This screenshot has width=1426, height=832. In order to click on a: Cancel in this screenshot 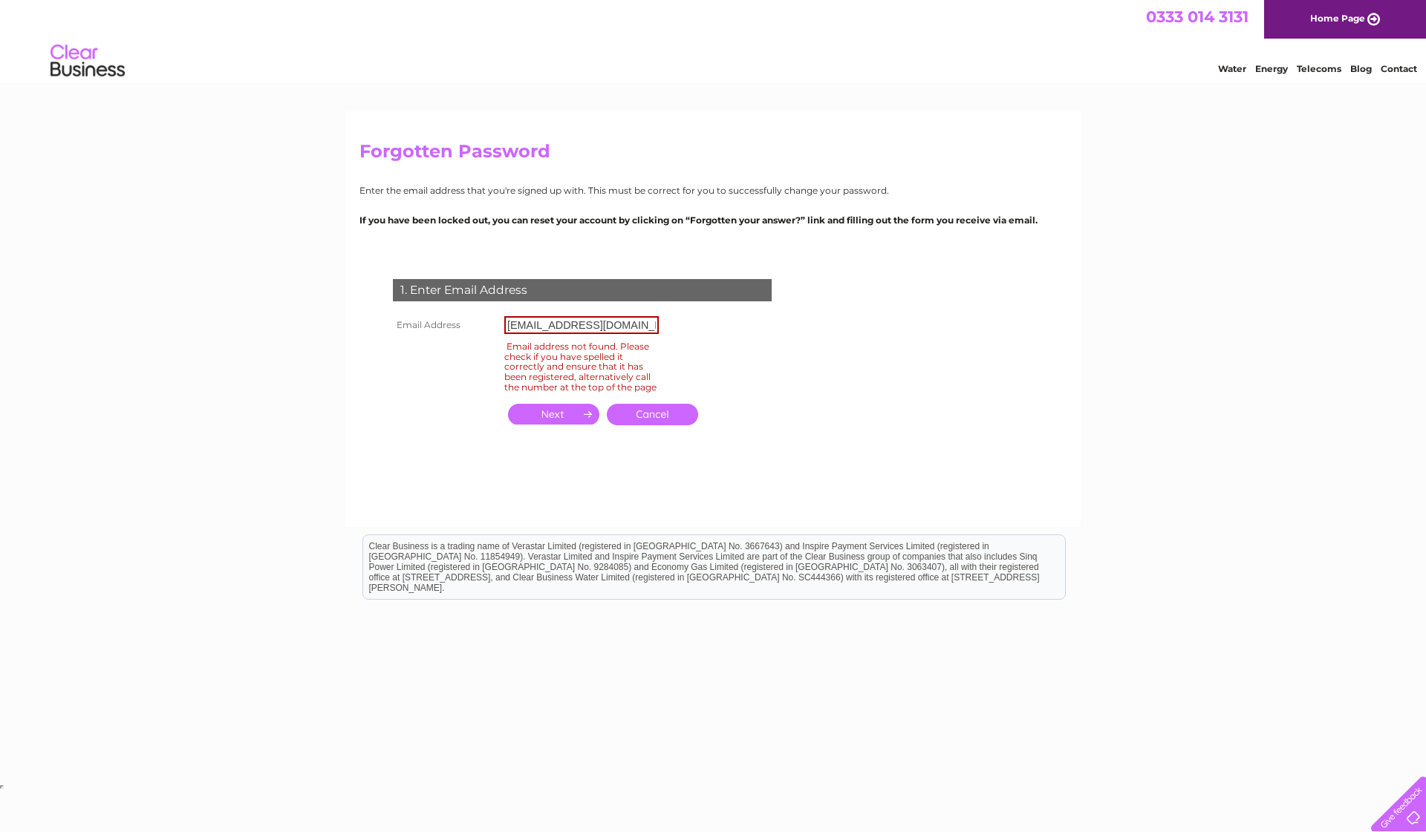, I will do `click(652, 414)`.